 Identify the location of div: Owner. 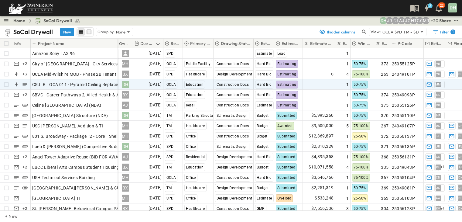
(124, 43).